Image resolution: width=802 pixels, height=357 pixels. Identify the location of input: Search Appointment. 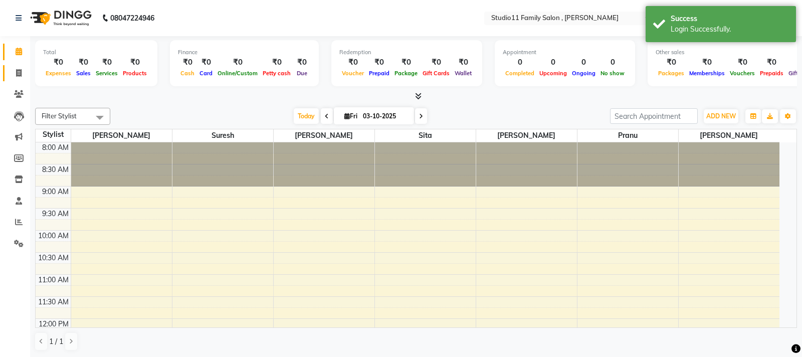
(653, 116).